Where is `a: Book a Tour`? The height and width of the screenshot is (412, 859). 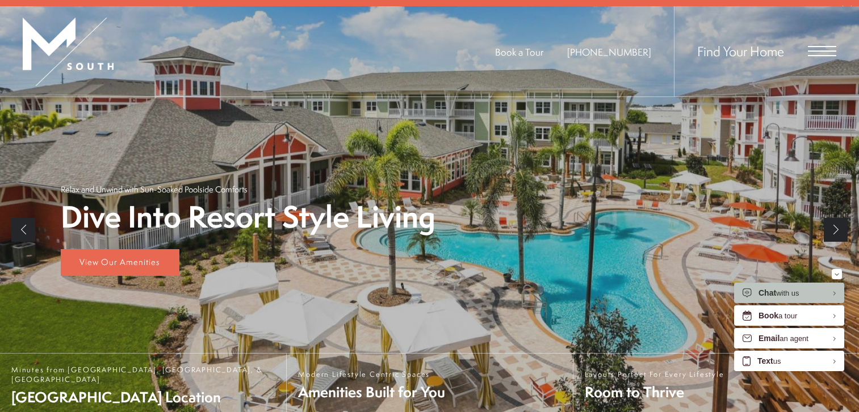
a: Book a Tour is located at coordinates (519, 52).